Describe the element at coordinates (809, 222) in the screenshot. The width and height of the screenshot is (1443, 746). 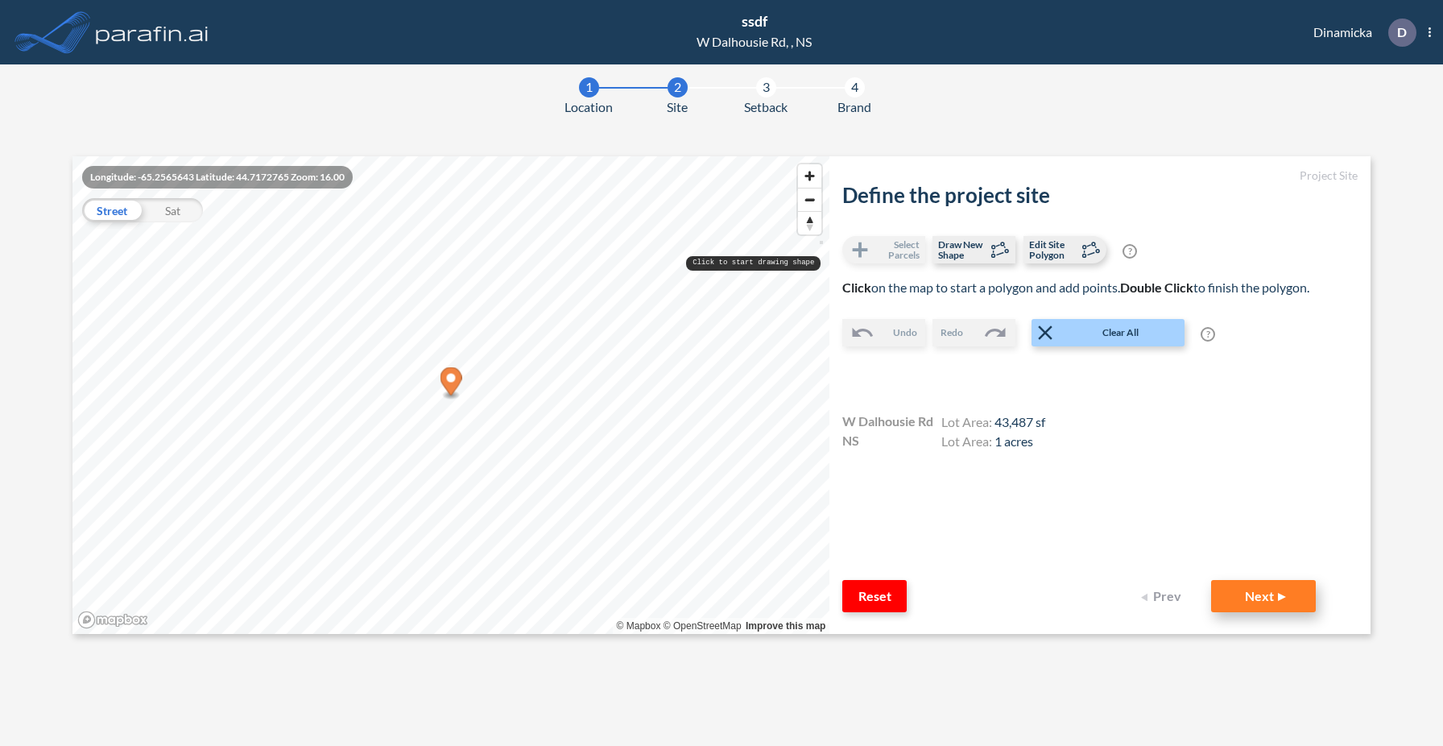
I see `button: Reset bearing to north` at that location.